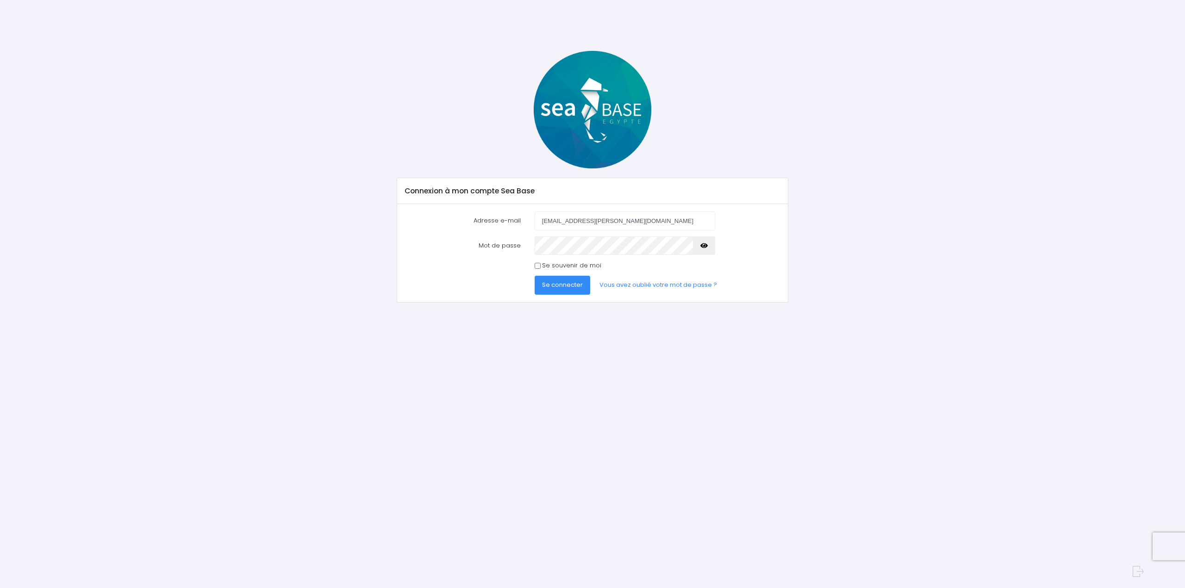  What do you see at coordinates (463, 246) in the screenshot?
I see `label: Mot de passe` at bounding box center [463, 246].